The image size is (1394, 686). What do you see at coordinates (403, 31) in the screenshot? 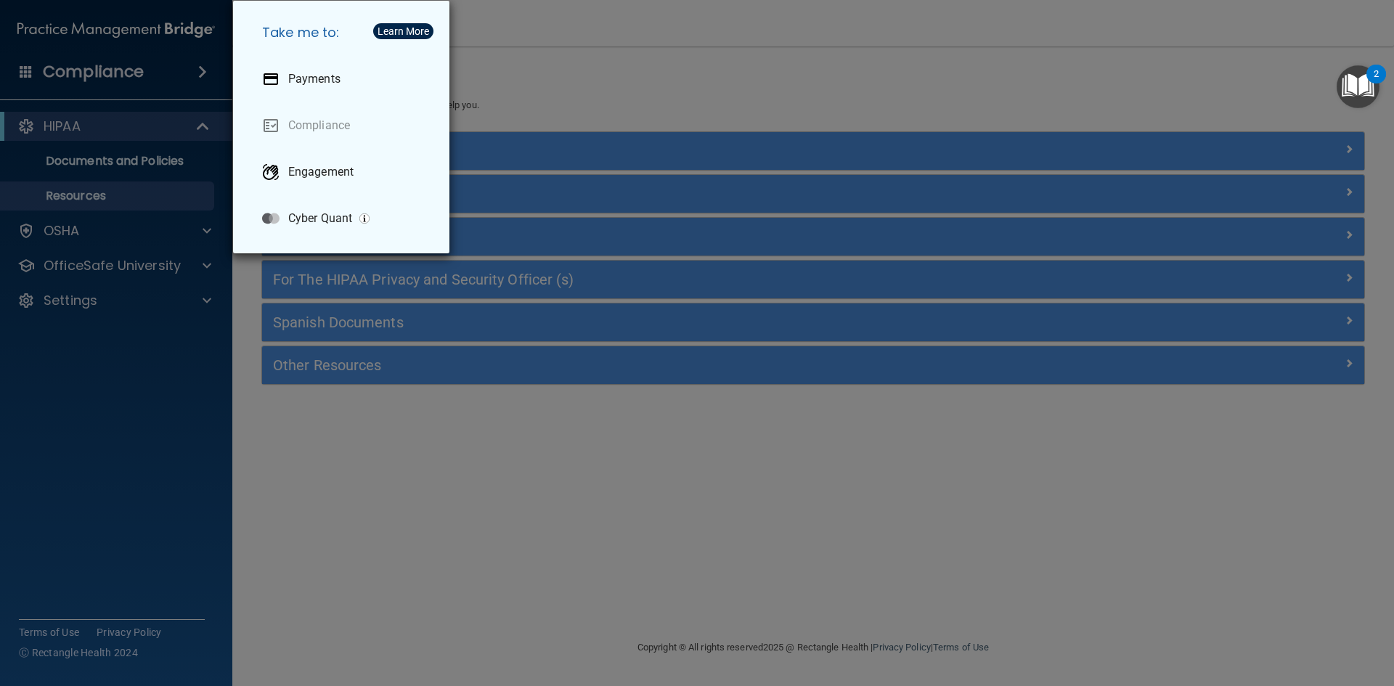
I see `button: Learn More` at bounding box center [403, 31].